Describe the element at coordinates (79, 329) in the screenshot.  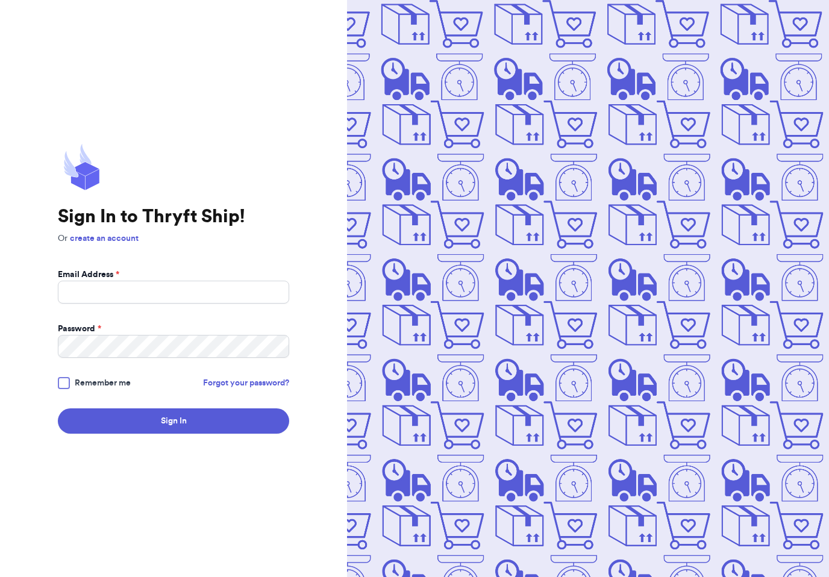
I see `label: Password` at that location.